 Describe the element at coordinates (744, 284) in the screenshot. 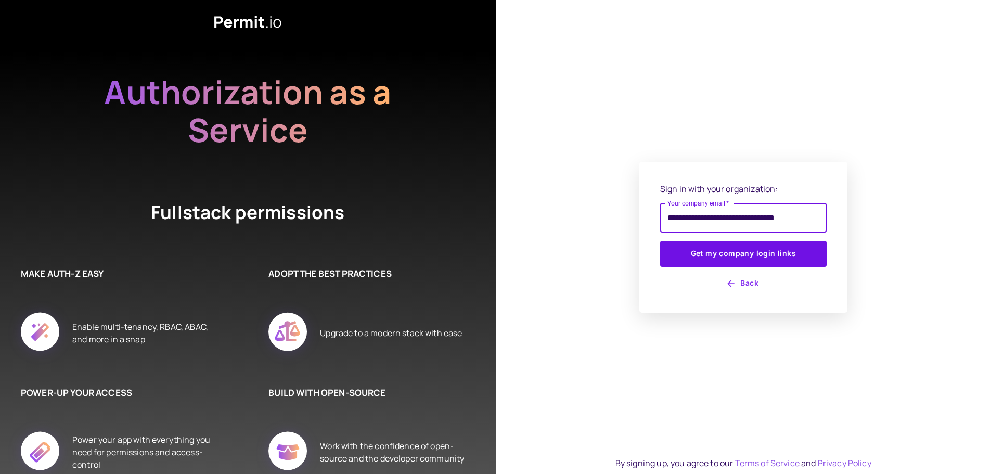

I see `button: Back` at that location.